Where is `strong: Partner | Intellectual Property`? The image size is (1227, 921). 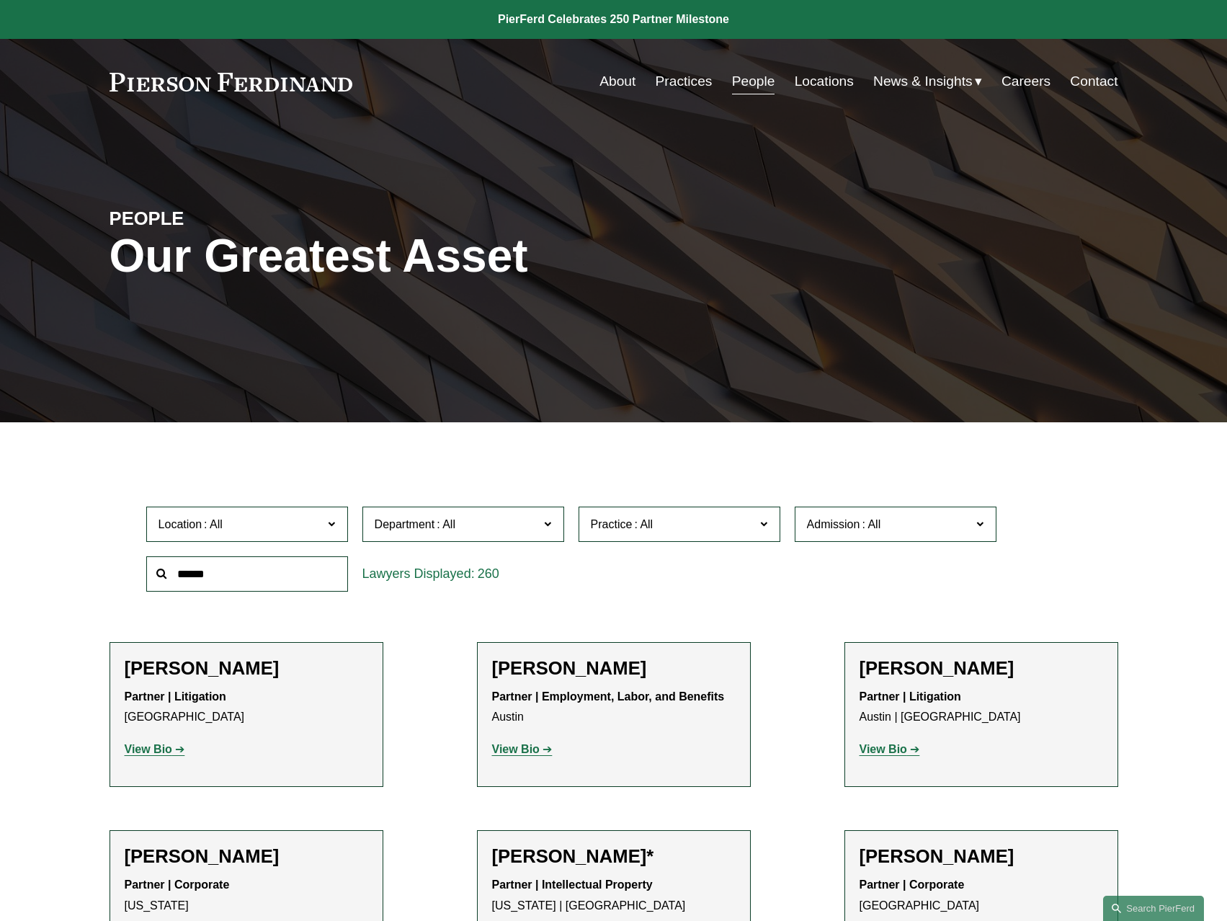
strong: Partner | Intellectual Property is located at coordinates (572, 884).